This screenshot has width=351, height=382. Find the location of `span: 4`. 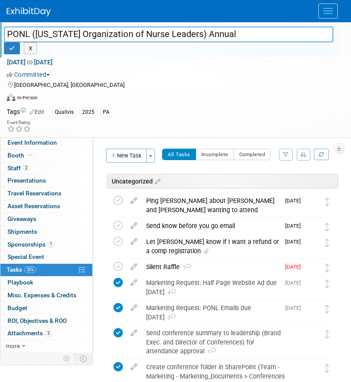

span: 4 is located at coordinates (170, 293).